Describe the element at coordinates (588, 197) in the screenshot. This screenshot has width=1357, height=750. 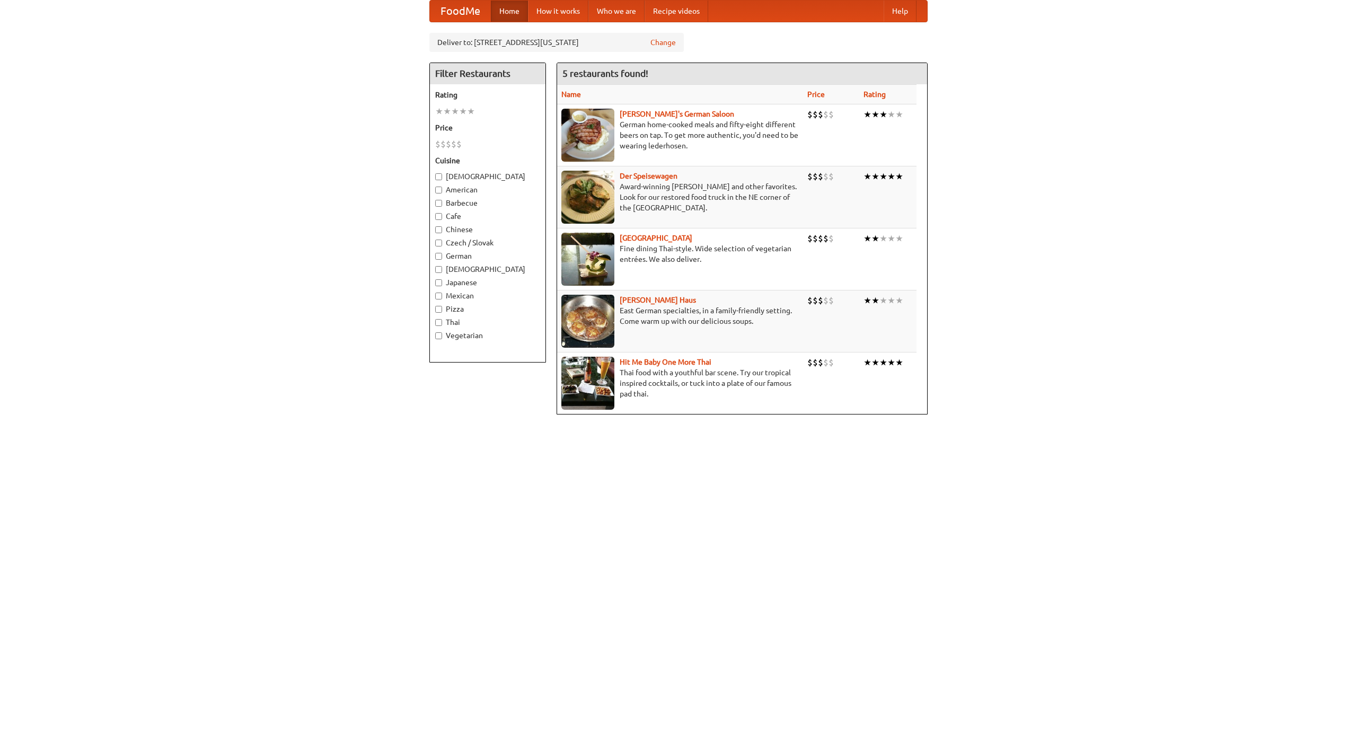
I see `img: speisewagen.jpg` at that location.